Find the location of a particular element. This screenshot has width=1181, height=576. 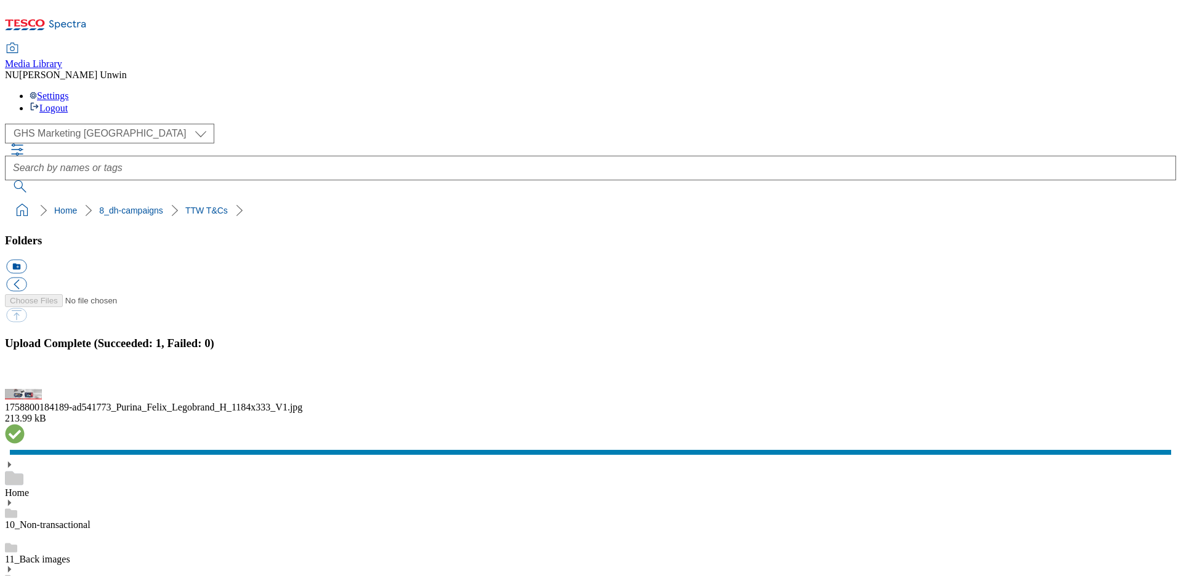

h3: Upload Complete (Succeeded: 1, Failed: 0) is located at coordinates (590, 343).